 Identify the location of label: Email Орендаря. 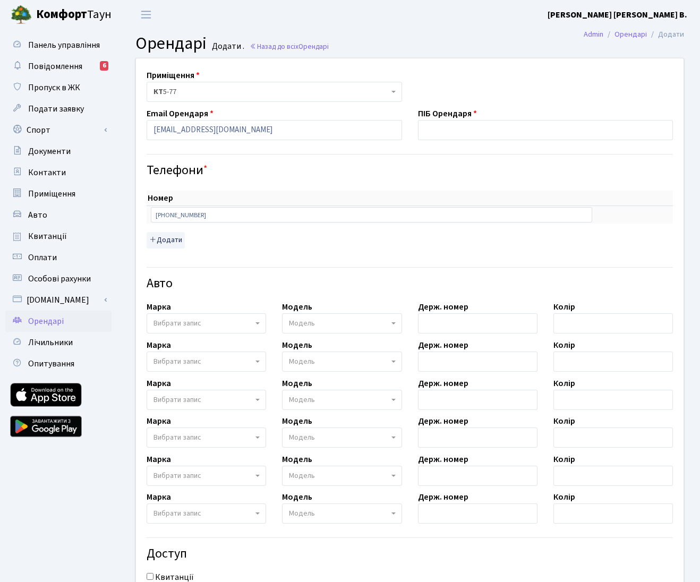
(180, 114).